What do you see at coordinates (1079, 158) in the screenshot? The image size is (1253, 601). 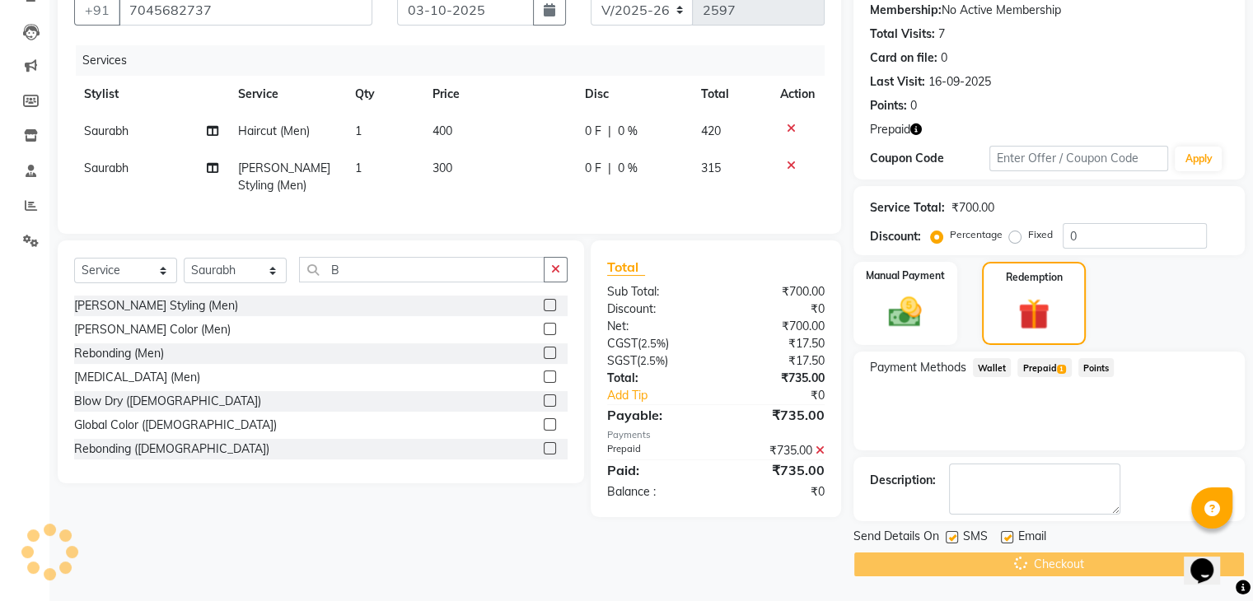 I see `input: Enter Offer / Coupon Code` at bounding box center [1079, 158].